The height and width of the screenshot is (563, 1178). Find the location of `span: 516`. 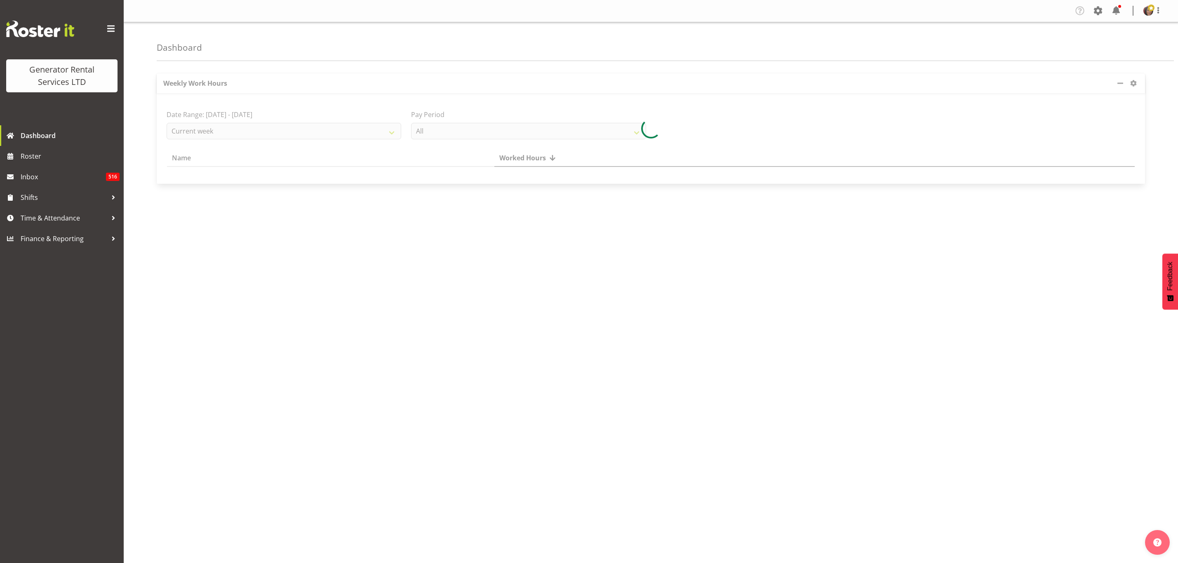

span: 516 is located at coordinates (113, 177).